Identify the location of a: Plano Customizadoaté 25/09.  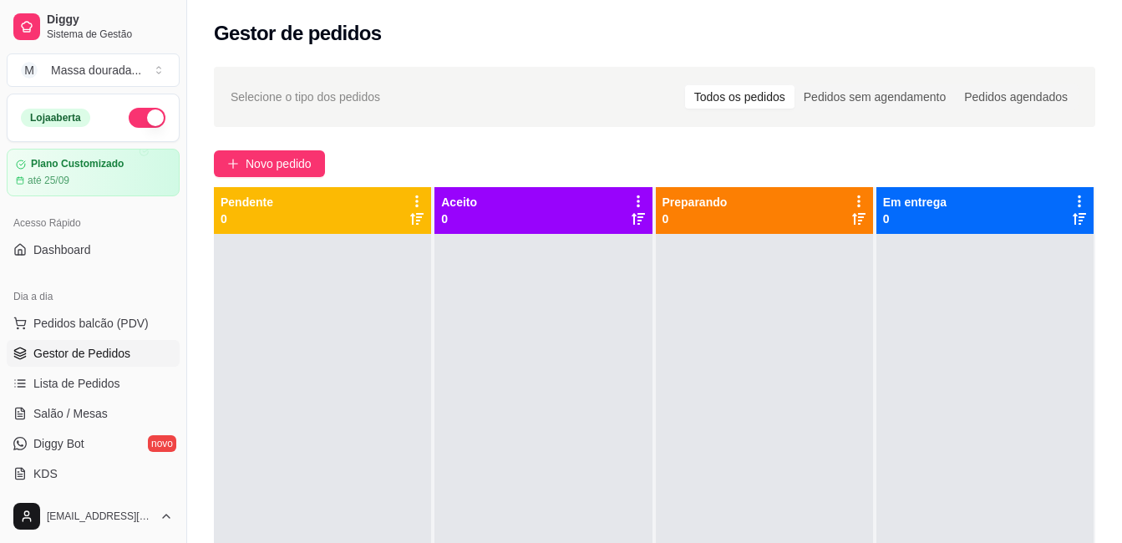
(93, 172).